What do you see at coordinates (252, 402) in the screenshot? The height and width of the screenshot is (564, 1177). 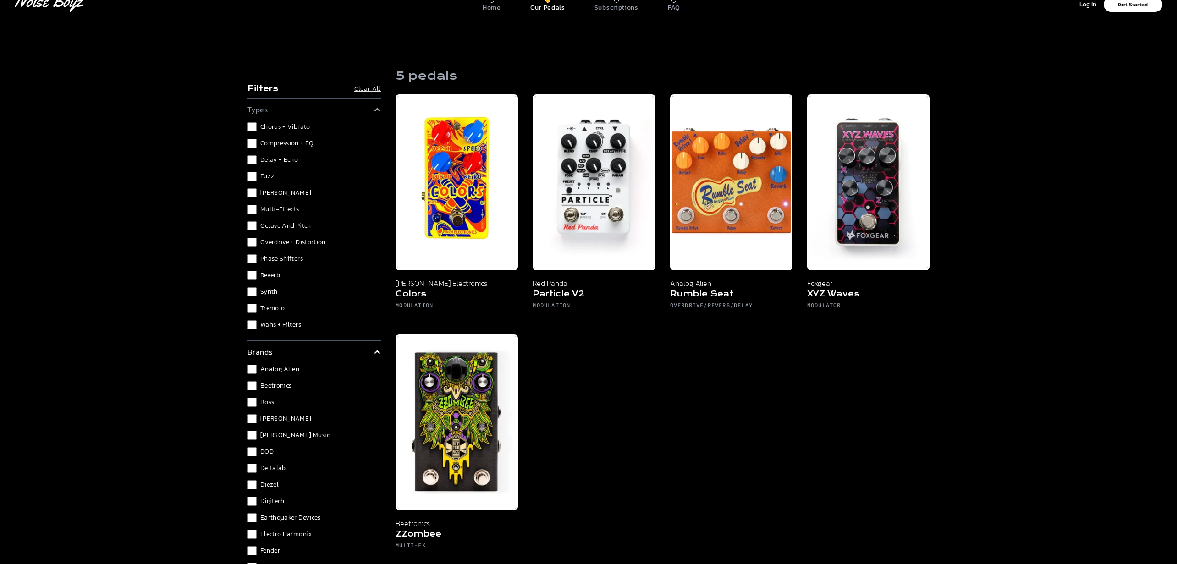 I see `input: Boss` at bounding box center [252, 402].